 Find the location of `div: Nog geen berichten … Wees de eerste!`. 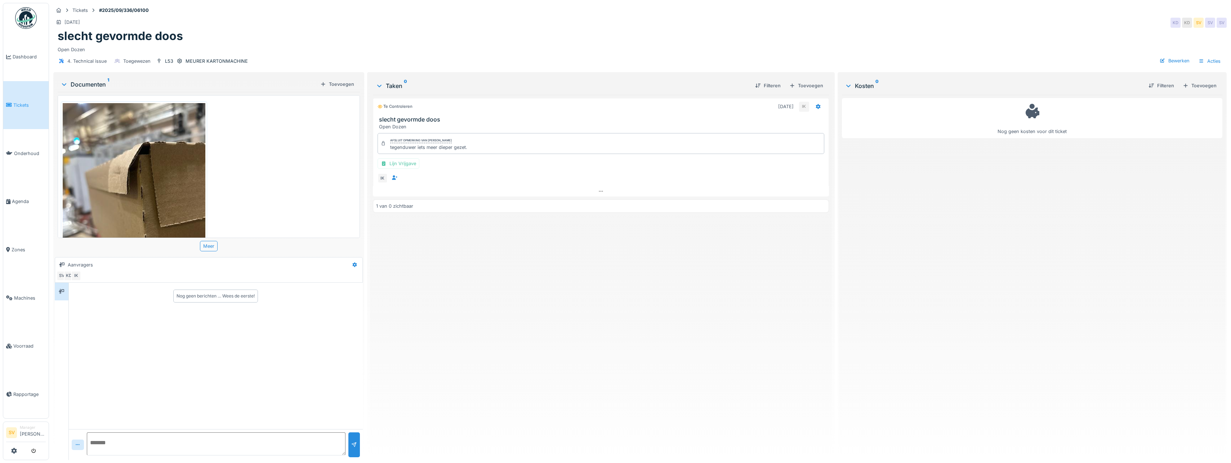

div: Nog geen berichten … Wees de eerste! is located at coordinates (215, 296).